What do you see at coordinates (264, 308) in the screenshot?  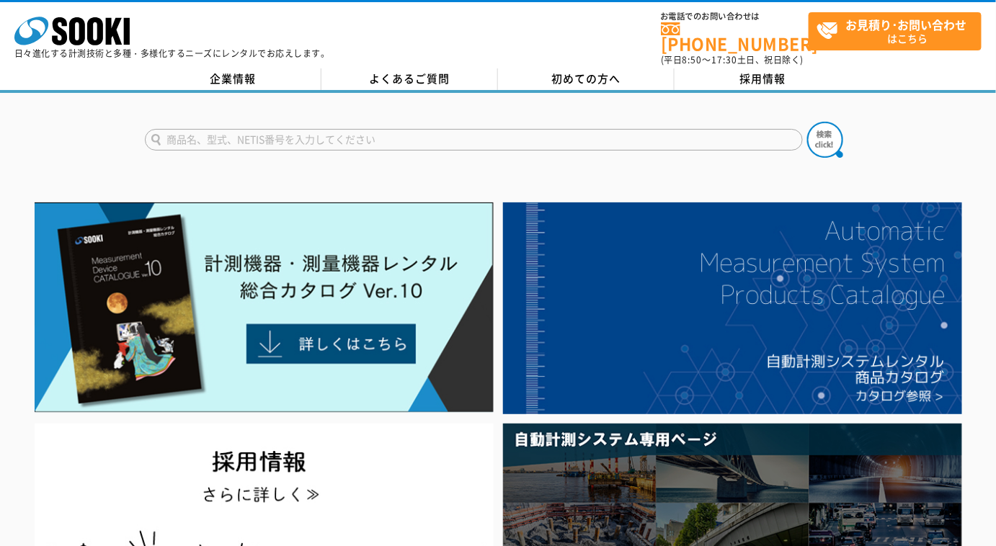 I see `img: Catalog Ver10` at bounding box center [264, 308].